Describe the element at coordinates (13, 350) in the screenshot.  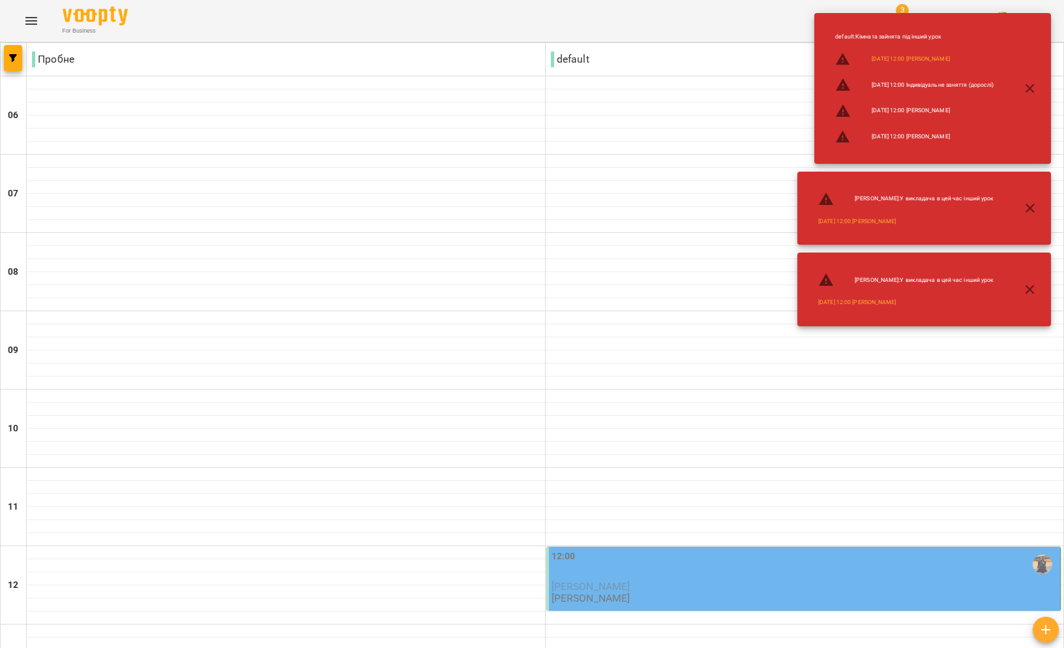
I see `h6: 09` at that location.